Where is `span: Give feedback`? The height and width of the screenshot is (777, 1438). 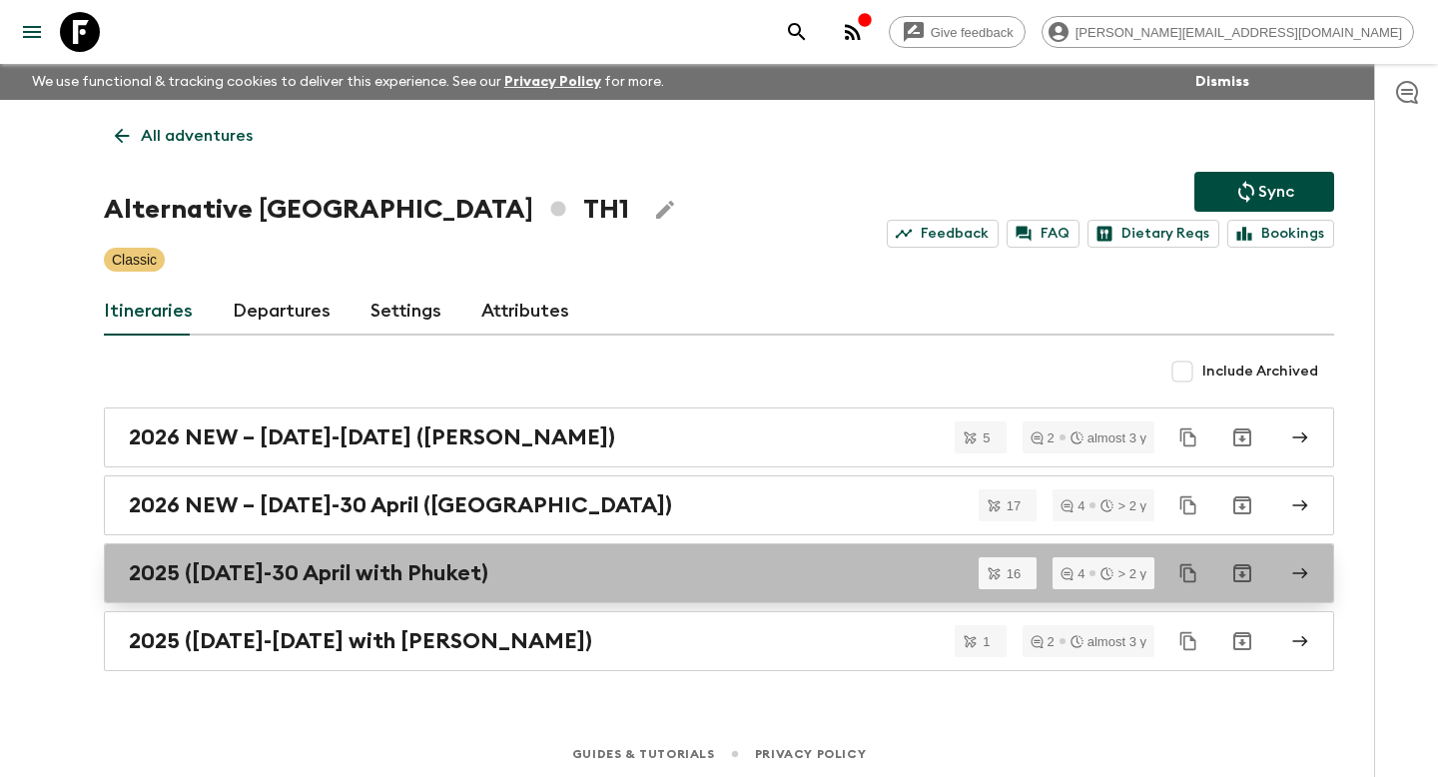
span: Give feedback is located at coordinates (972, 32).